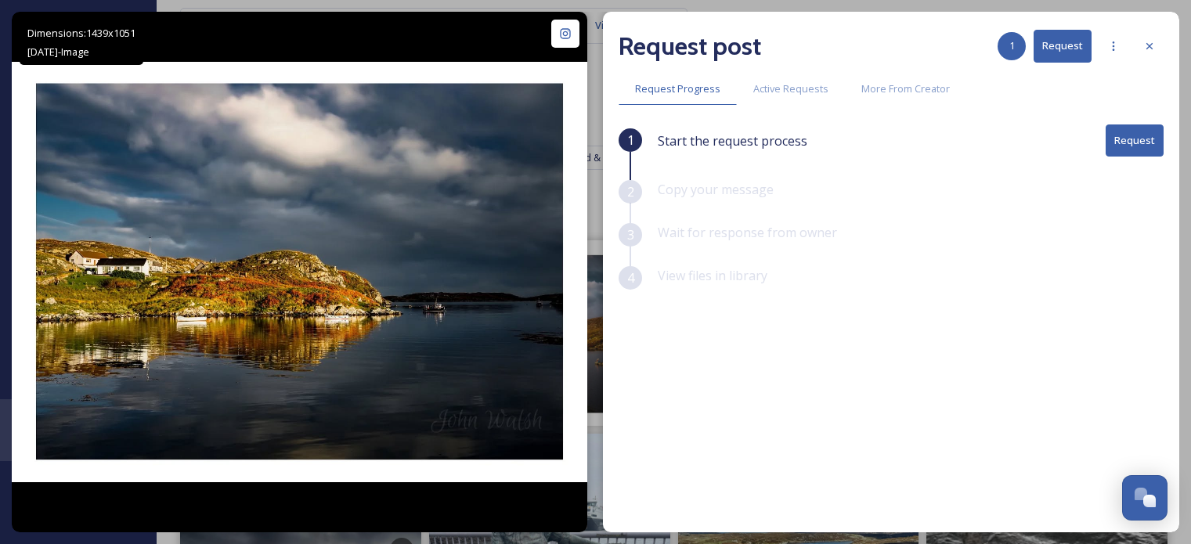  What do you see at coordinates (713, 276) in the screenshot?
I see `span: View files in library` at bounding box center [713, 276].